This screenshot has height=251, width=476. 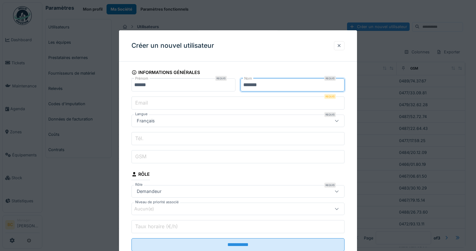 What do you see at coordinates (248, 78) in the screenshot?
I see `label: Nom` at bounding box center [248, 78].